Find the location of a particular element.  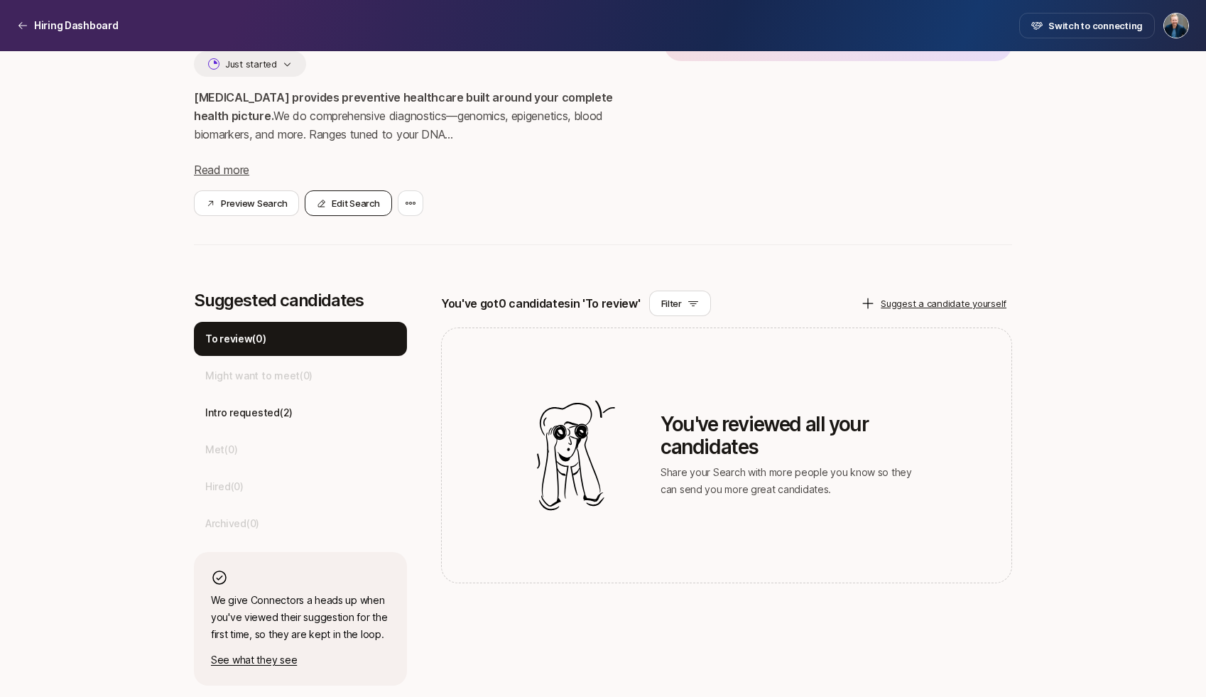

p: You've reviewed all your candidates is located at coordinates (789, 436).